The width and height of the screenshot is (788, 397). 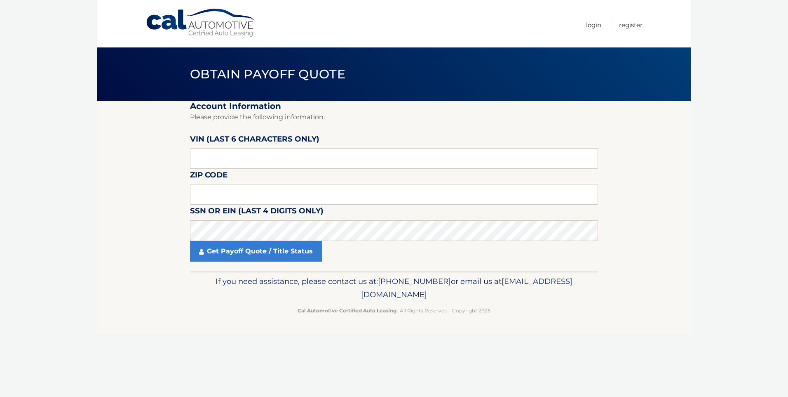 I want to click on span: Obtain Payoff Quote, so click(x=268, y=74).